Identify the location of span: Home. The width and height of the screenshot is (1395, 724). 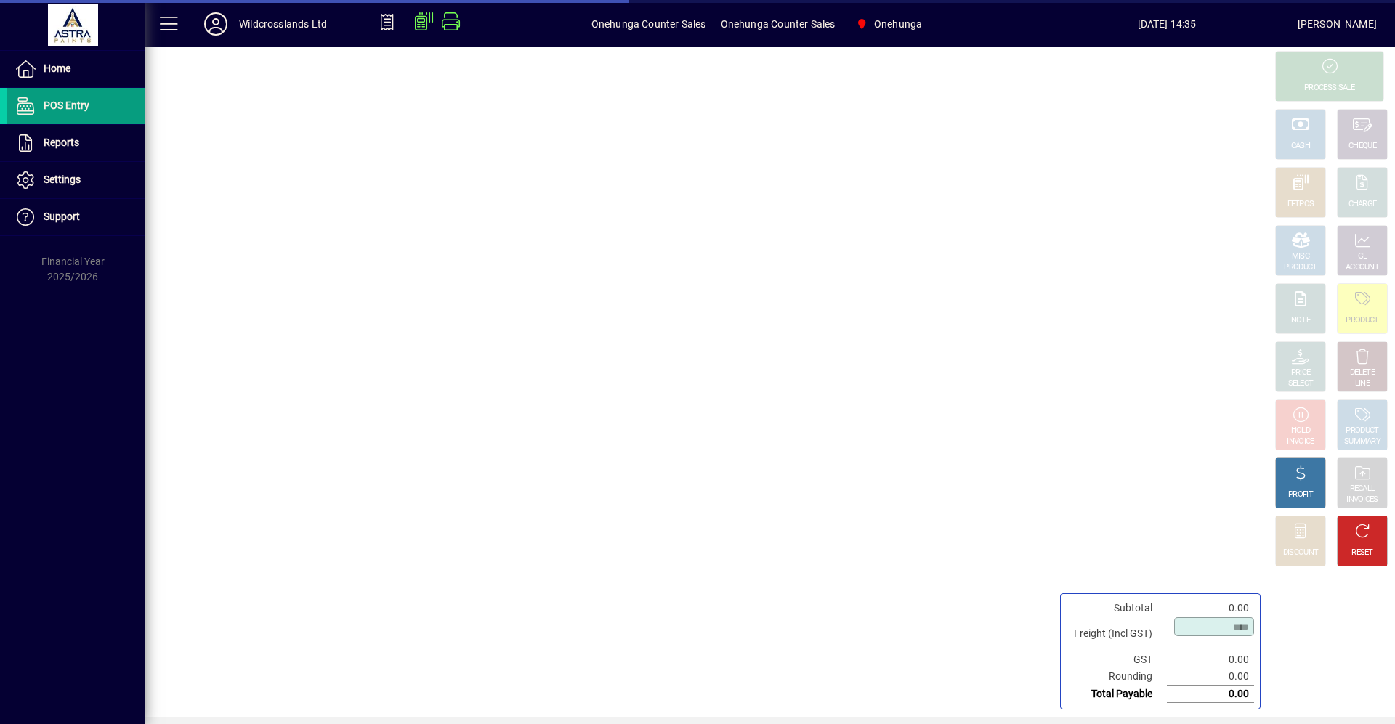
(57, 68).